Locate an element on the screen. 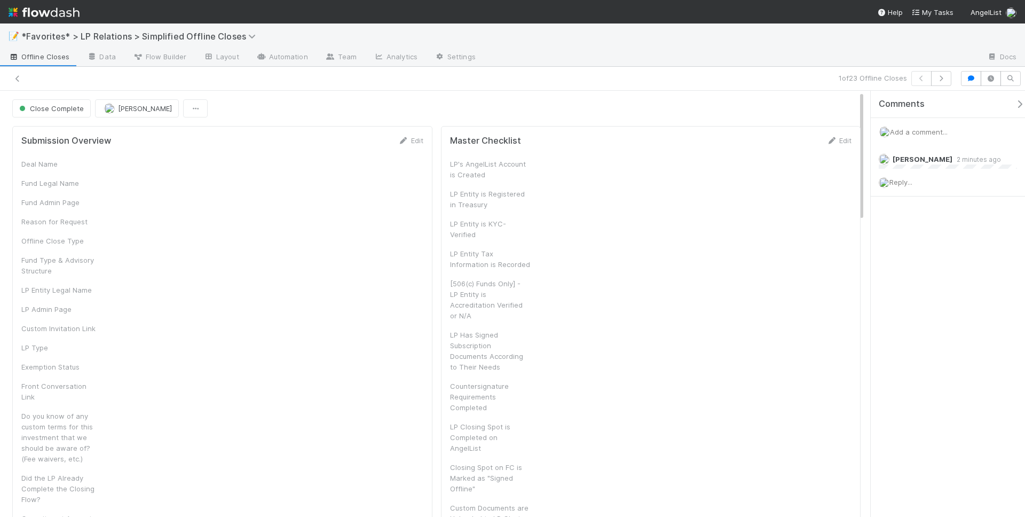 Image resolution: width=1025 pixels, height=517 pixels. div: Do you know of any custom terms for this investment that we should be aware of? (Fee waivers, etc.) is located at coordinates (61, 437).